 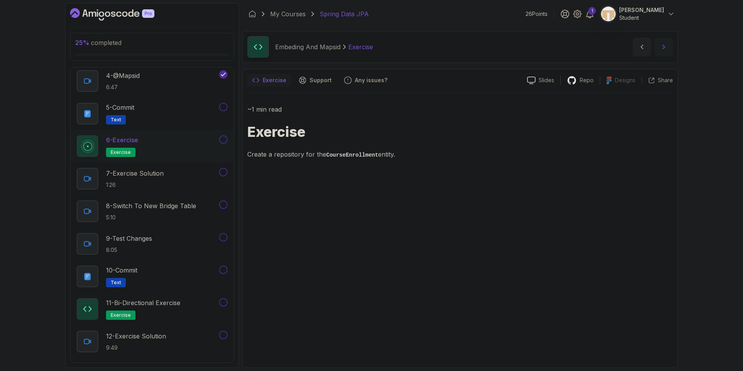 What do you see at coordinates (657, 80) in the screenshot?
I see `button: Share` at bounding box center [657, 80].